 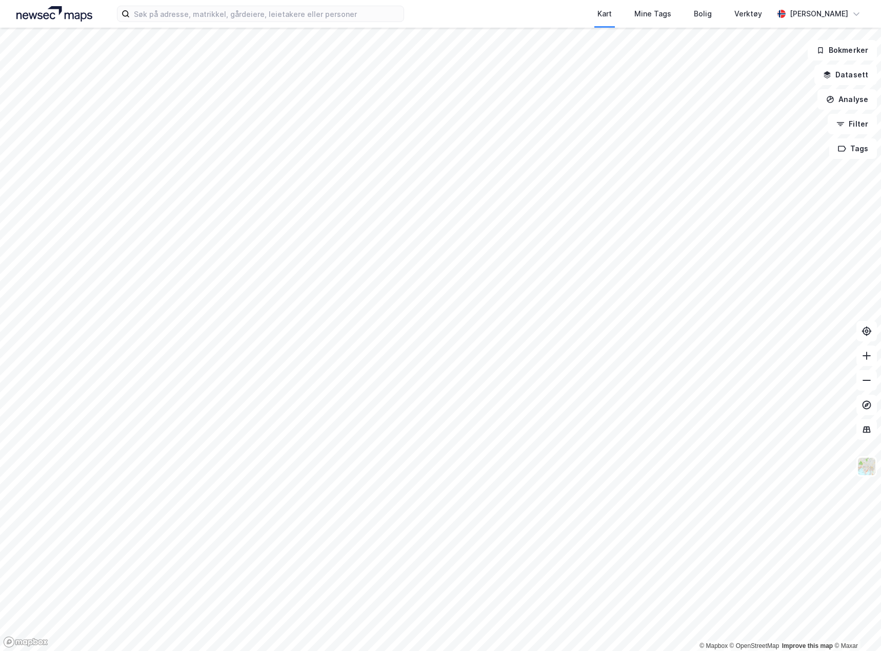 What do you see at coordinates (605, 14) in the screenshot?
I see `div: Kart` at bounding box center [605, 14].